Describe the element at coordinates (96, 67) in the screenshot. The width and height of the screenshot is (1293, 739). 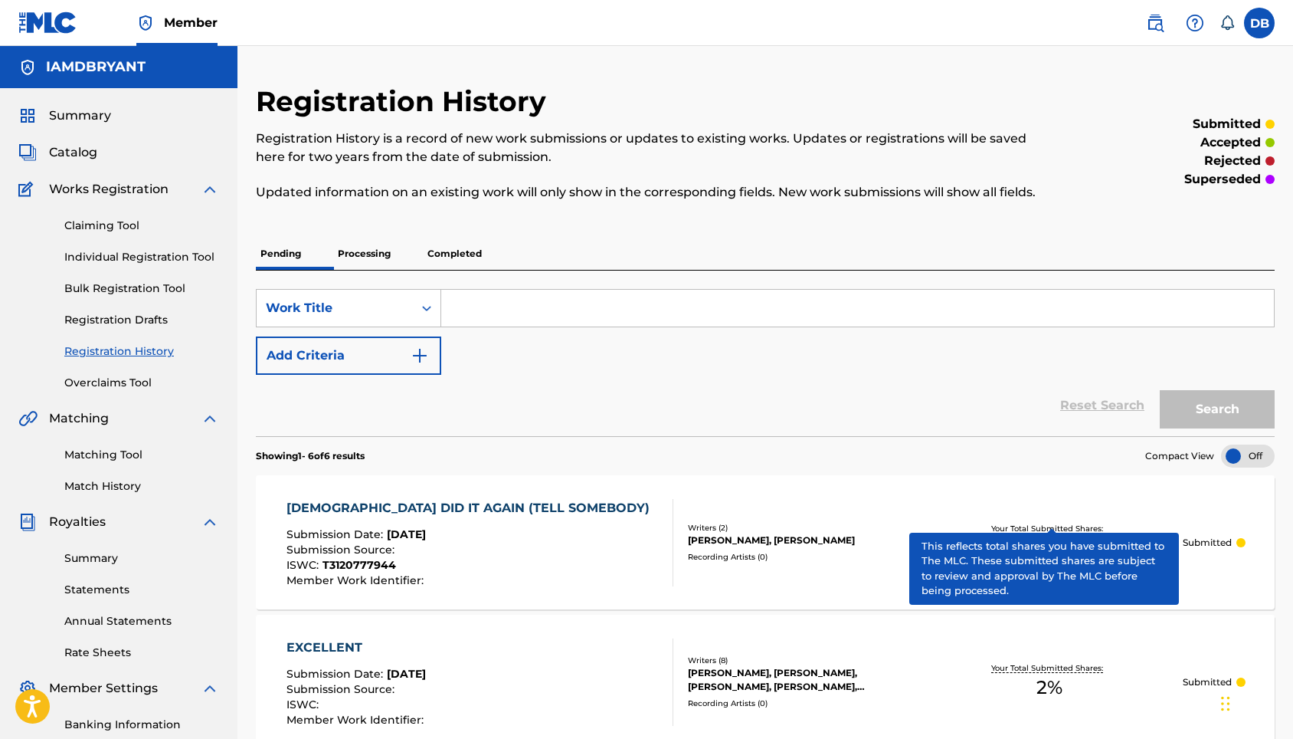
I see `h5: IAMDBRYANT` at that location.